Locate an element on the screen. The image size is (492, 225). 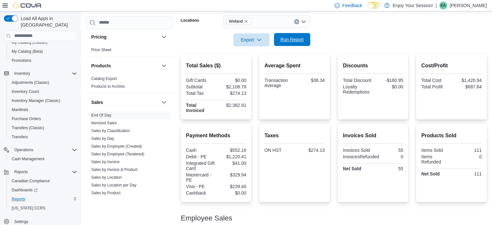
h3: Sales is located at coordinates (97, 102).